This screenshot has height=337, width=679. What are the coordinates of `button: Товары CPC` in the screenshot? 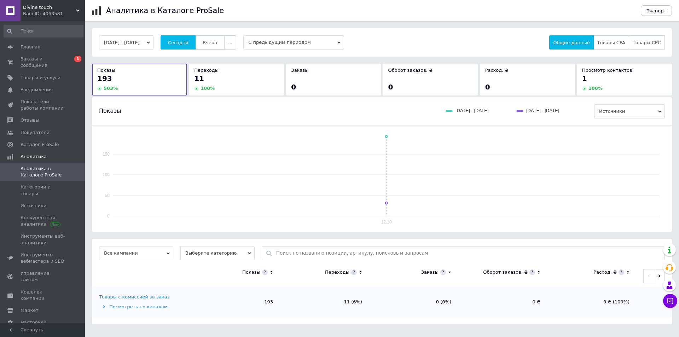 It's located at (647, 42).